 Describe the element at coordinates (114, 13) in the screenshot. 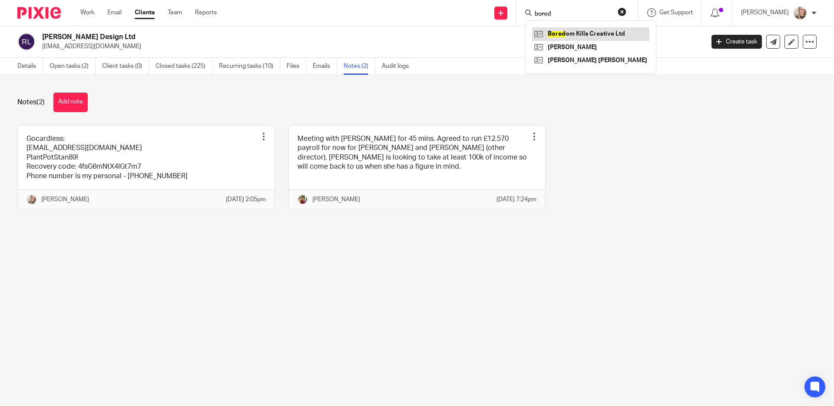

I see `a: Email` at that location.